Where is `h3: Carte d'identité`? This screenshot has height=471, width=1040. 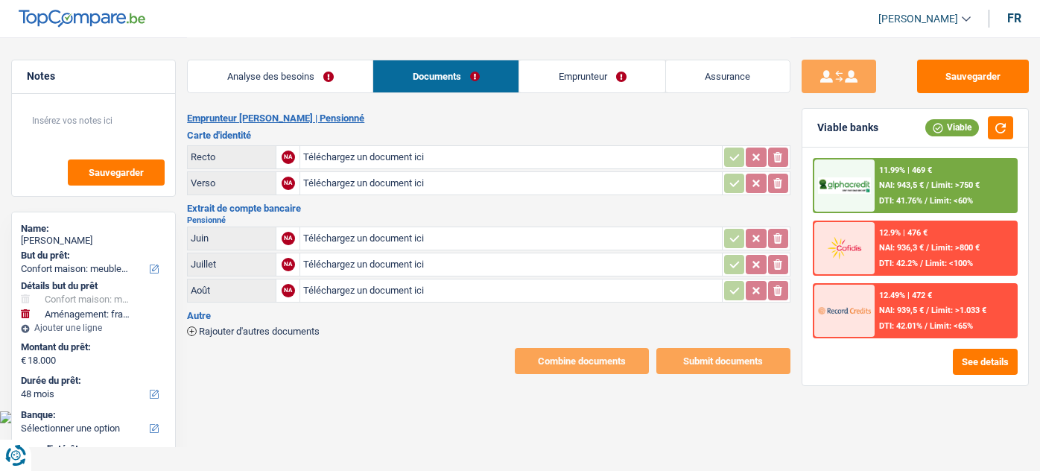 h3: Carte d'identité is located at coordinates (488, 135).